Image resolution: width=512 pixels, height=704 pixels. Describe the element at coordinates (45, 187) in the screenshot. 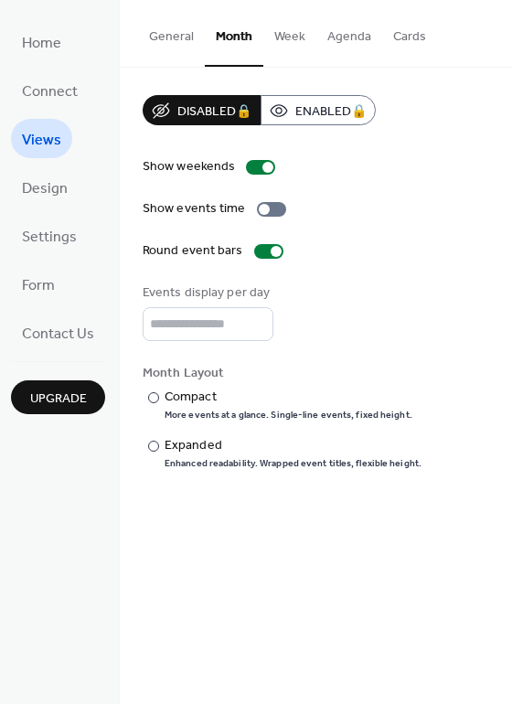

I see `a: Design` at that location.